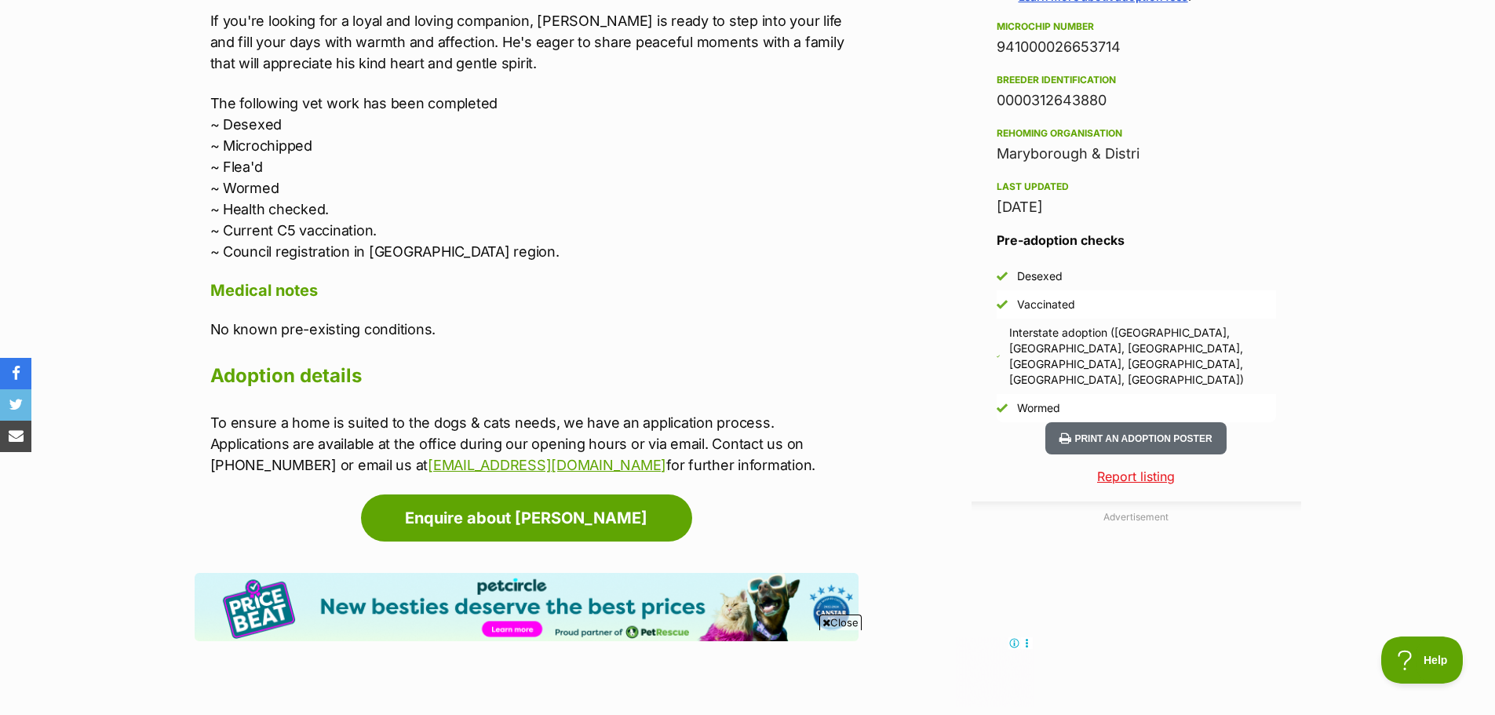 The width and height of the screenshot is (1495, 715). I want to click on p: No known pre-existing conditions., so click(535, 329).